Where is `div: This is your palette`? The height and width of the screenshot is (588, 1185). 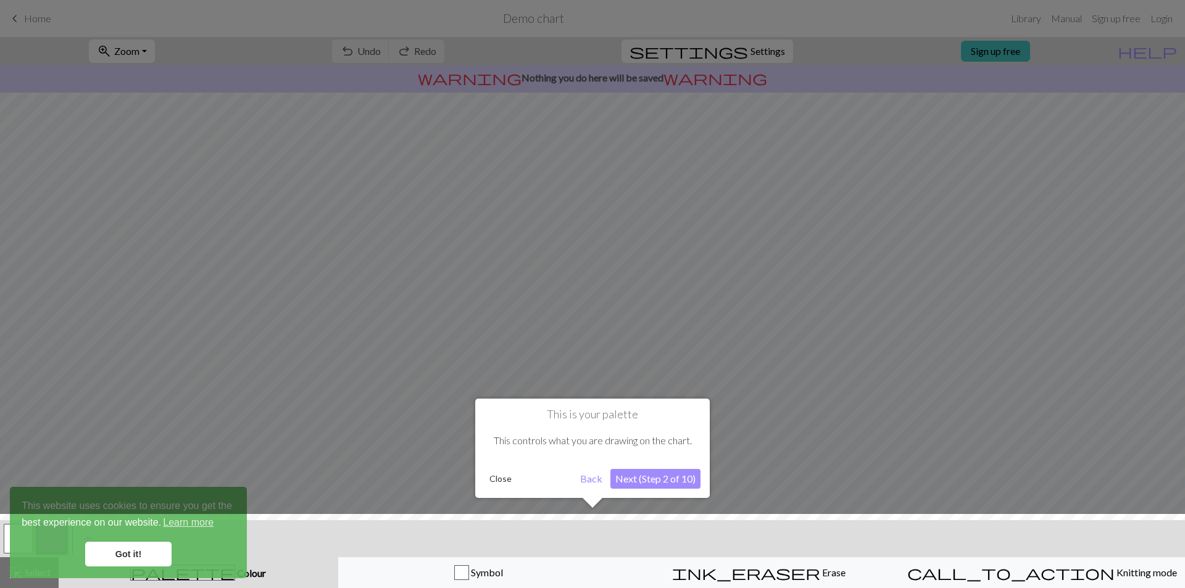 div: This is your palette is located at coordinates (592, 448).